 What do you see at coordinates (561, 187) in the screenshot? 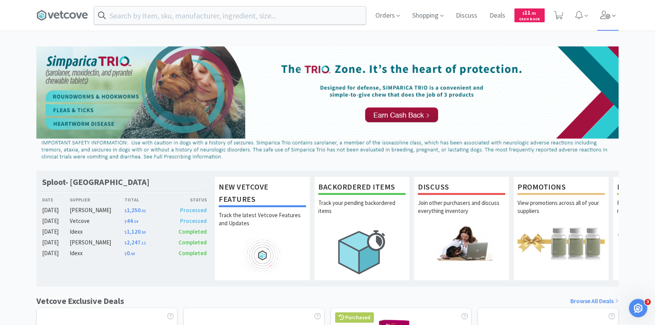
I see `h1: Promotions` at bounding box center [561, 187].